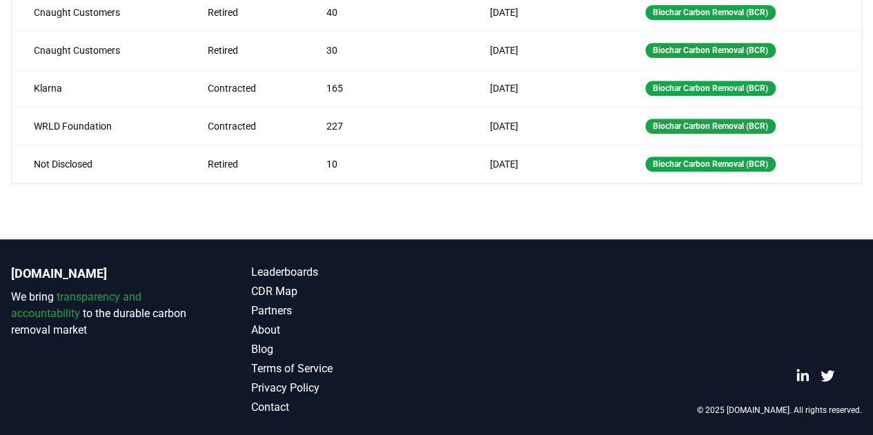 The height and width of the screenshot is (435, 873). Describe the element at coordinates (99, 126) in the screenshot. I see `td: WRLD Foundation` at that location.